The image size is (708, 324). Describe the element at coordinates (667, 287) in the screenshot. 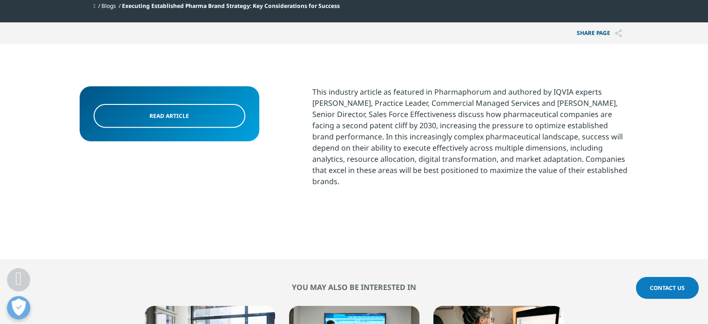

I see `span: Contact Us` at that location.